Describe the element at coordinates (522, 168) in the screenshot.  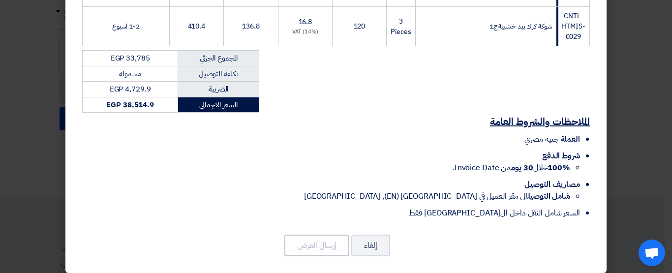
I see `u: 30 يوم` at that location.